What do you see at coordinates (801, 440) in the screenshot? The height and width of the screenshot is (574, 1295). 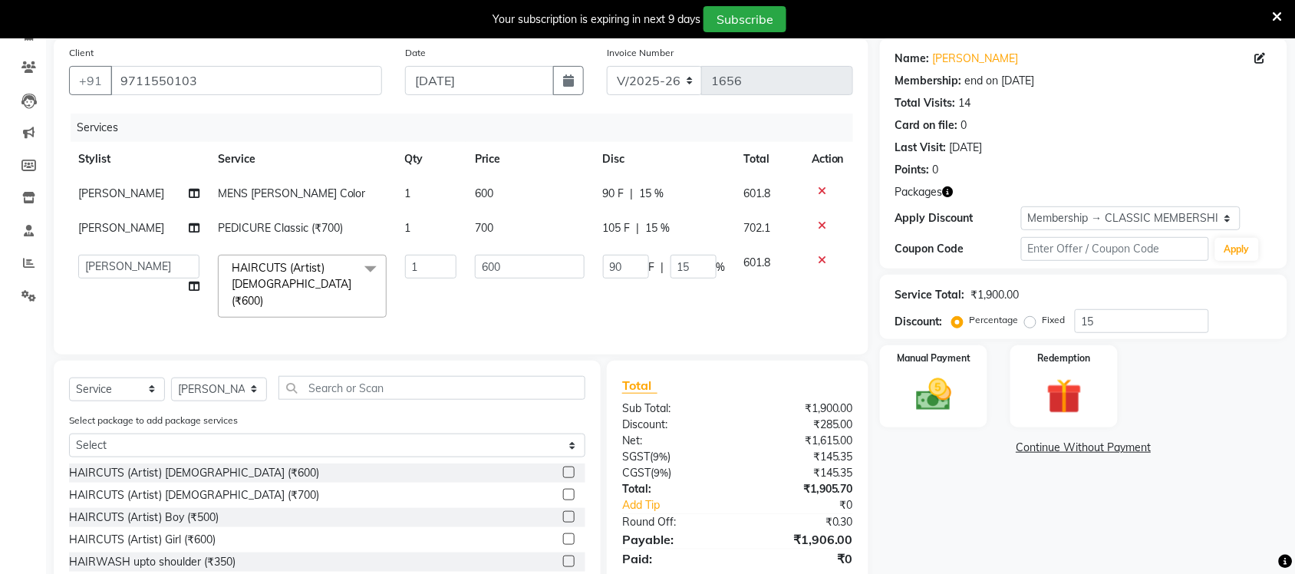 I see `div: ₹1,615.00` at bounding box center [801, 440].